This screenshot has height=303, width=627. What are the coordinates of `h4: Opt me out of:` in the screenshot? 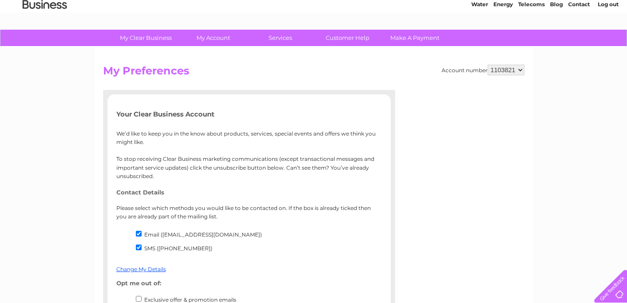 It's located at (249, 283).